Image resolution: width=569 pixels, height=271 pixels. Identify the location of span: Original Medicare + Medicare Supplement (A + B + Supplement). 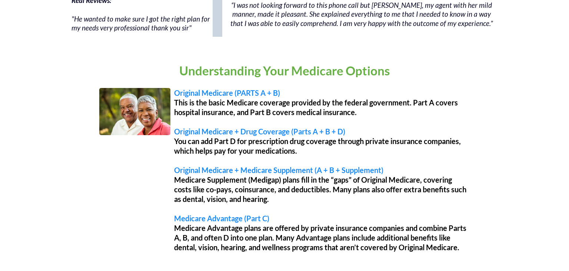
(279, 170).